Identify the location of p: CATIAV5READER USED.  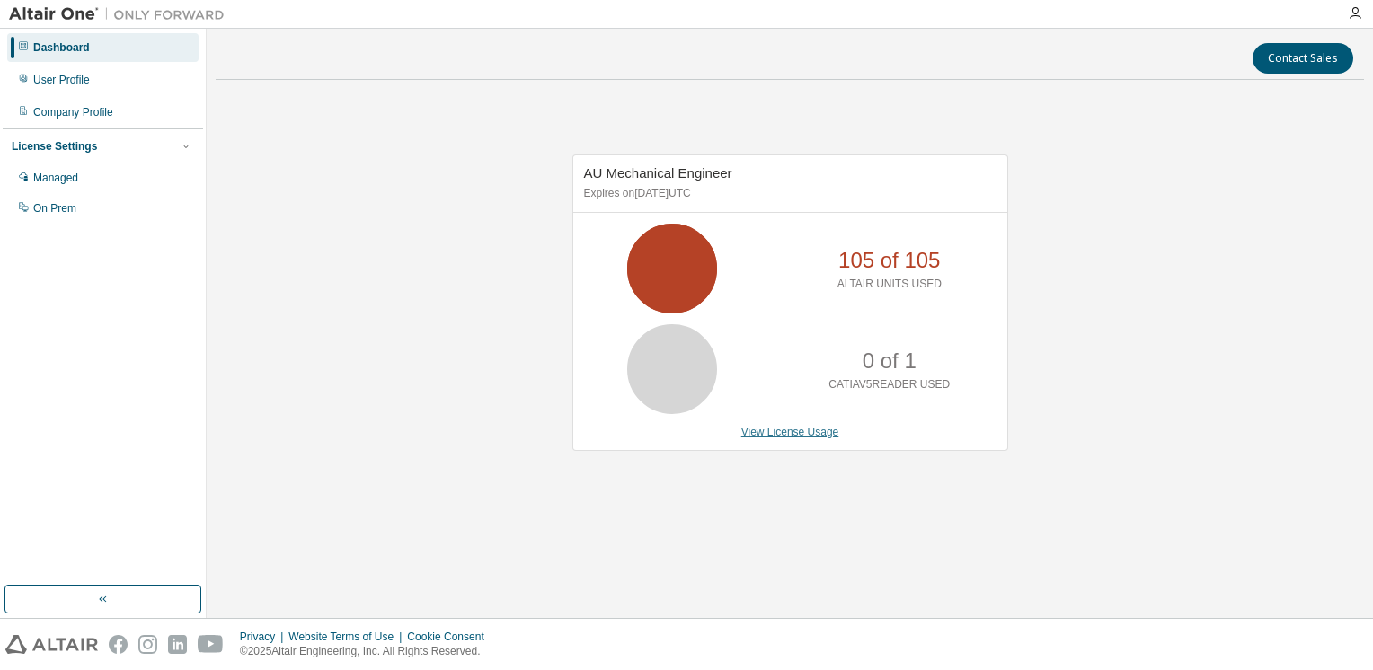
(889, 385).